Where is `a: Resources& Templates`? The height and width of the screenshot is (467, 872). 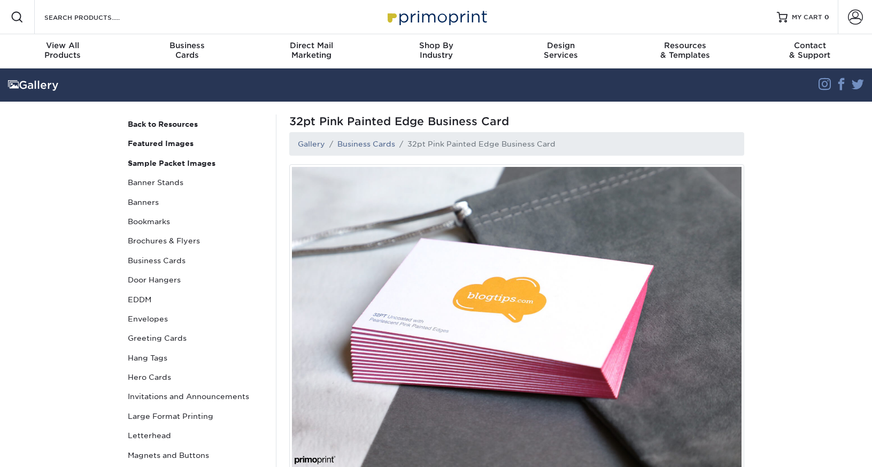 a: Resources& Templates is located at coordinates (685, 51).